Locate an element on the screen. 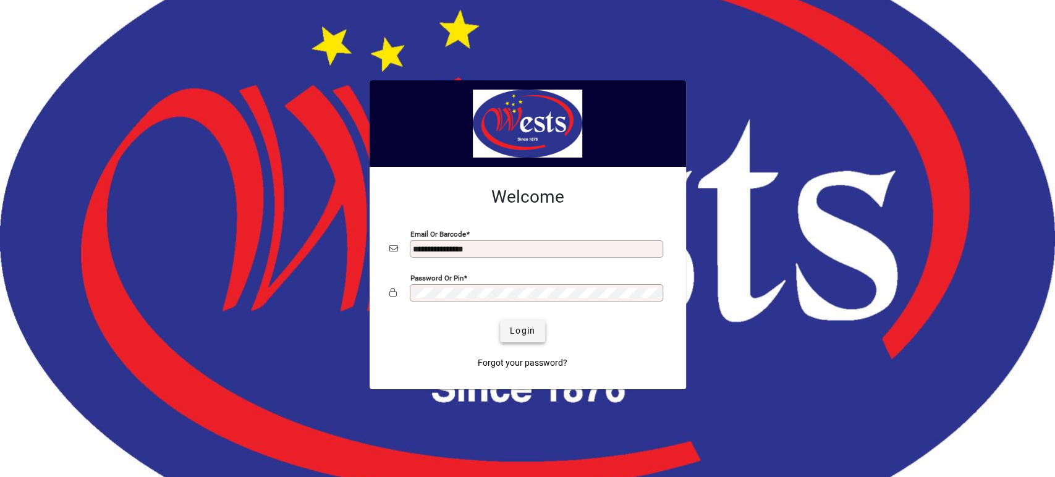 This screenshot has height=477, width=1055. span: Forgot your password? is located at coordinates (522, 363).